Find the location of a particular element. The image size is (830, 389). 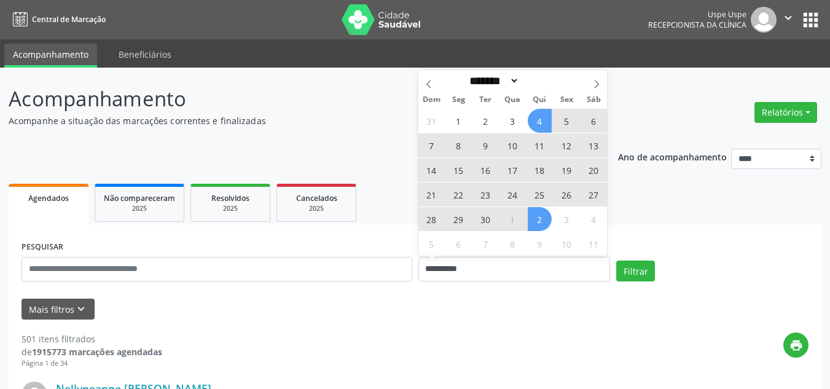

span: Setembro 13, 2025 is located at coordinates (593, 145).